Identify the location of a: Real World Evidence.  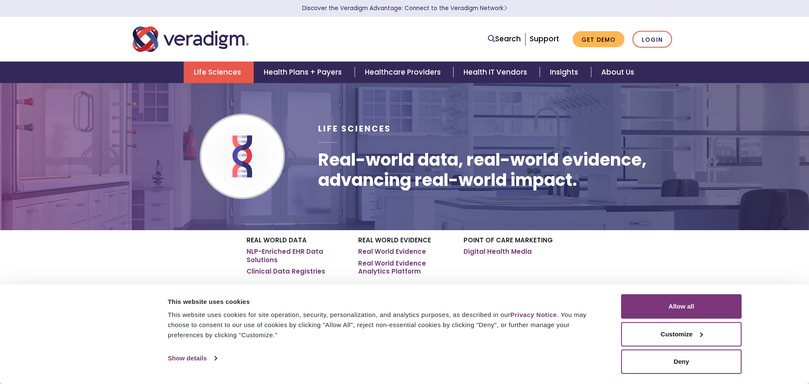
(392, 252).